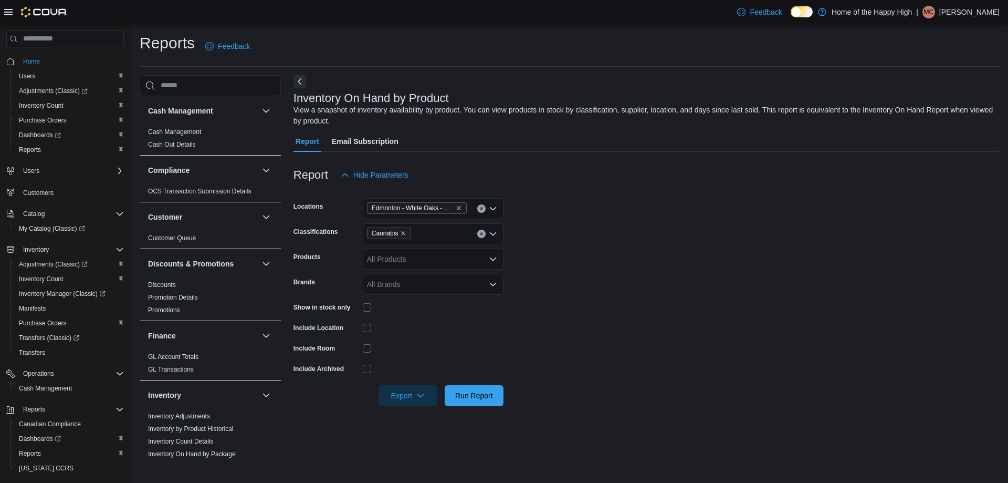 The width and height of the screenshot is (1008, 483). I want to click on button: Finance, so click(203, 336).